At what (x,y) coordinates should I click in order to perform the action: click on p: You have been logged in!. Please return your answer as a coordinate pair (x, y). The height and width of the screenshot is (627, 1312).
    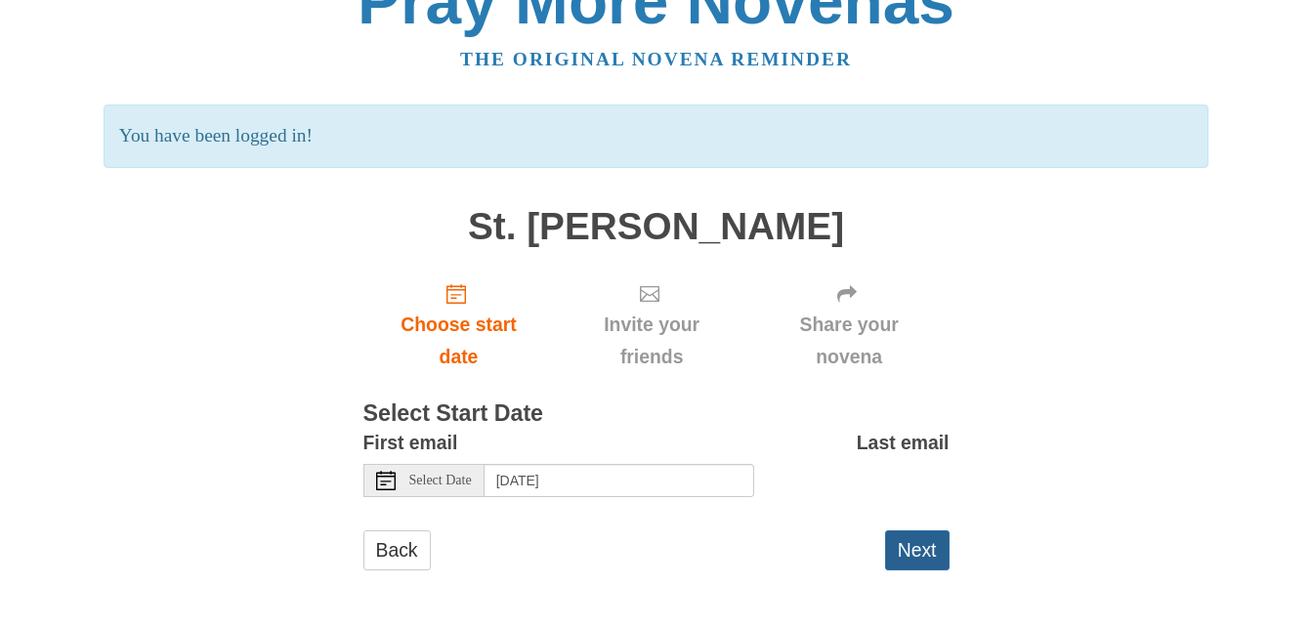
    Looking at the image, I should click on (656, 136).